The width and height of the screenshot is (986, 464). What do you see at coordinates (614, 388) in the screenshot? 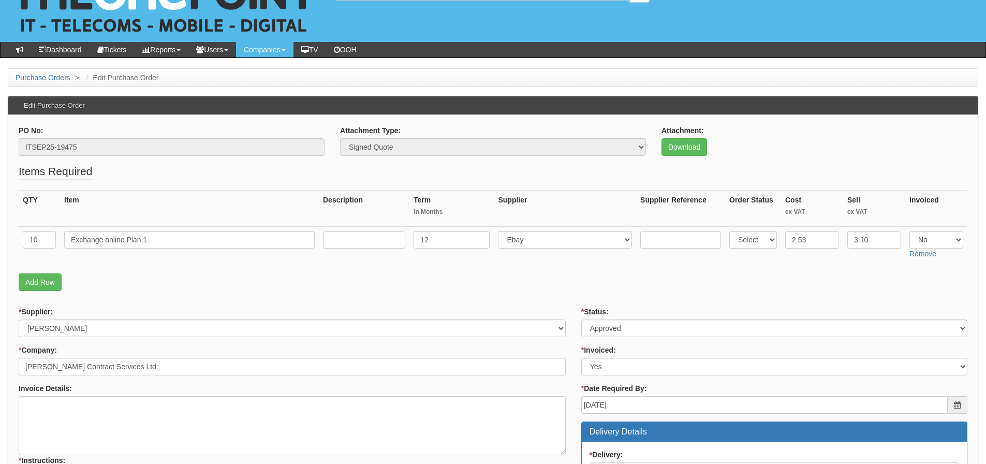
I see `label: Date Required By:` at bounding box center [614, 388].